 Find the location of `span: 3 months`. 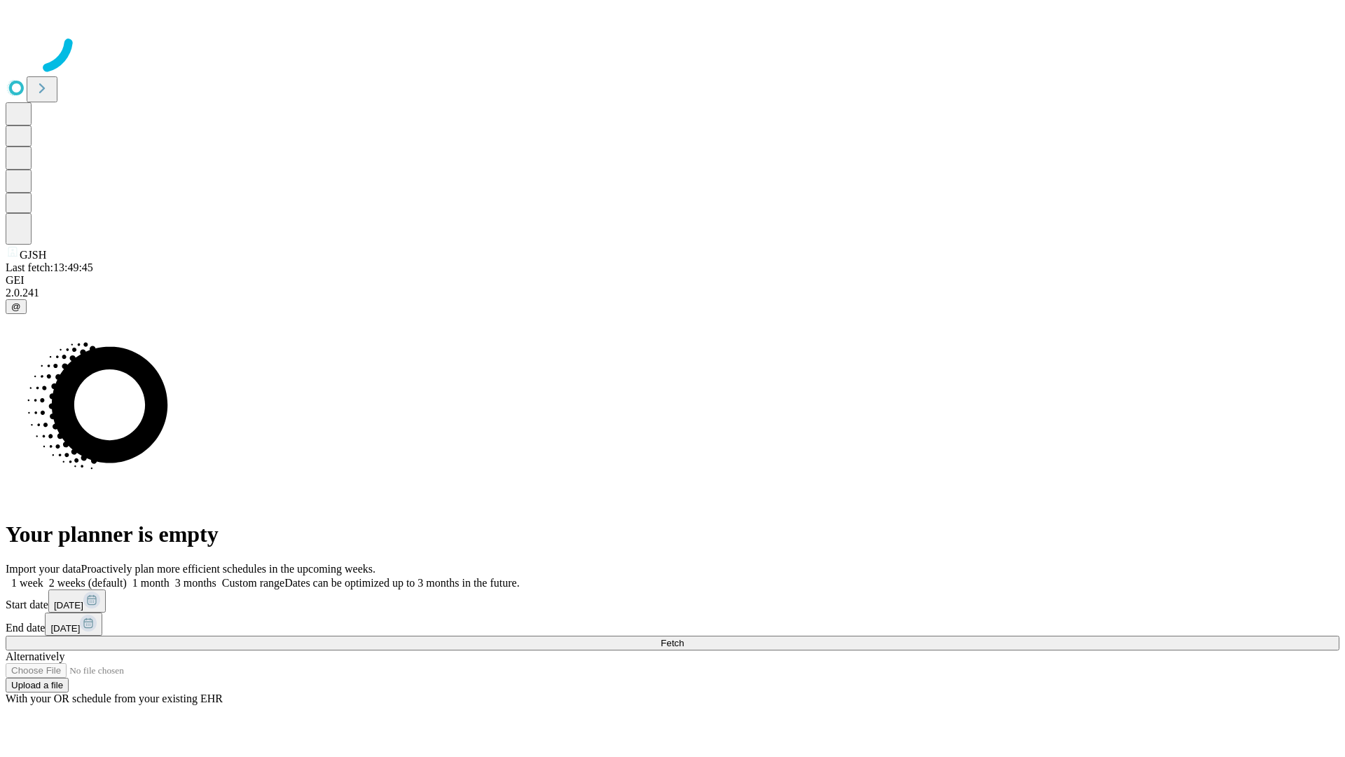

span: 3 months is located at coordinates (196, 582).